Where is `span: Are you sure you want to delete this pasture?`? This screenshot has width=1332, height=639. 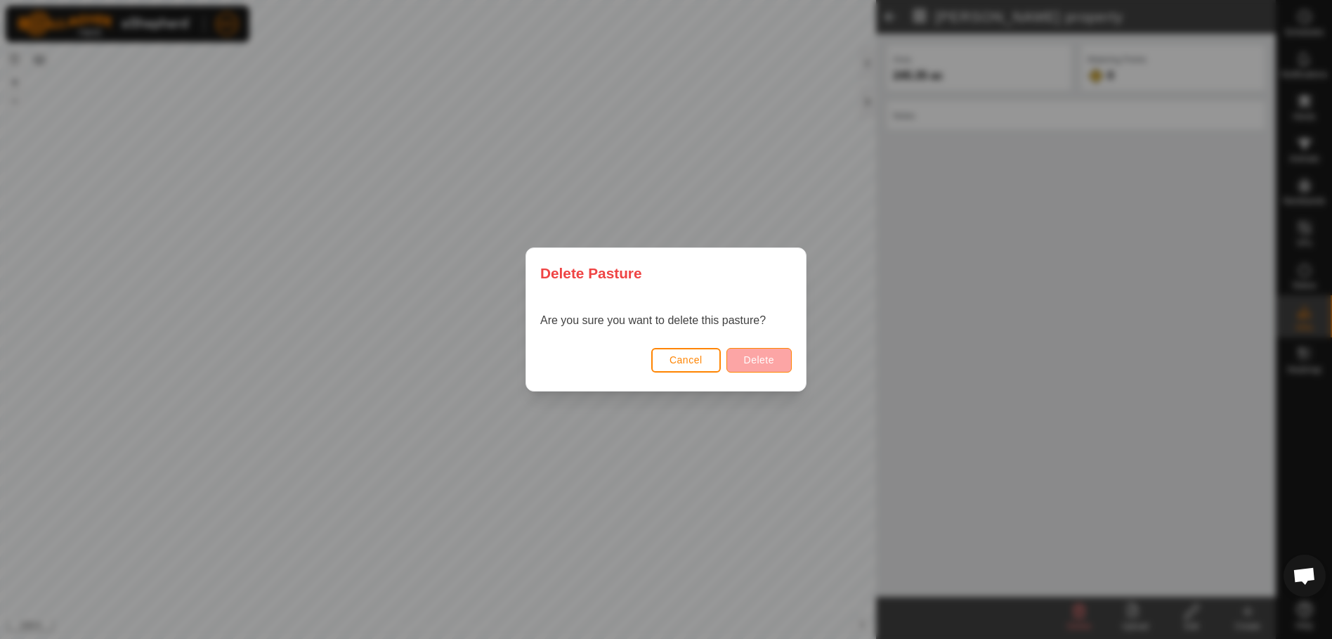 span: Are you sure you want to delete this pasture? is located at coordinates (653, 320).